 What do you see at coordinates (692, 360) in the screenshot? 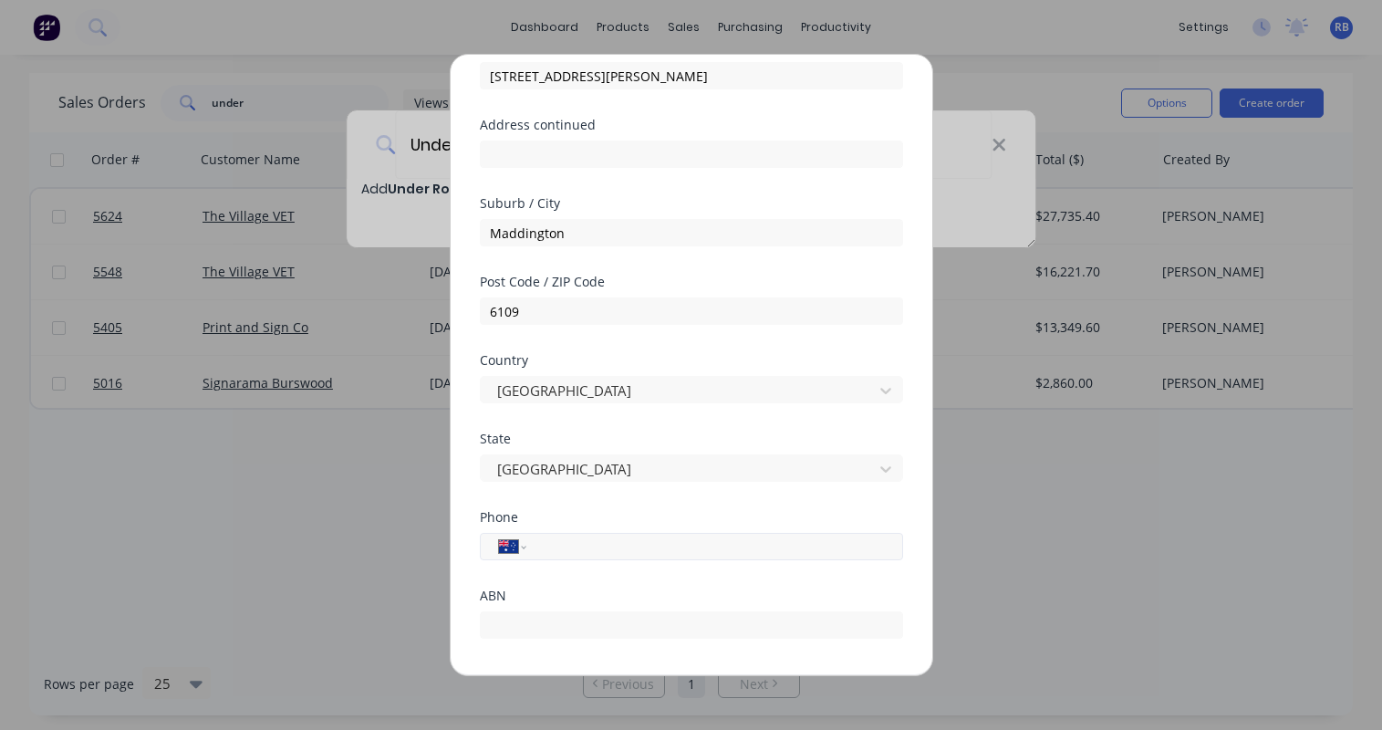
I see `div: Country` at bounding box center [692, 360].